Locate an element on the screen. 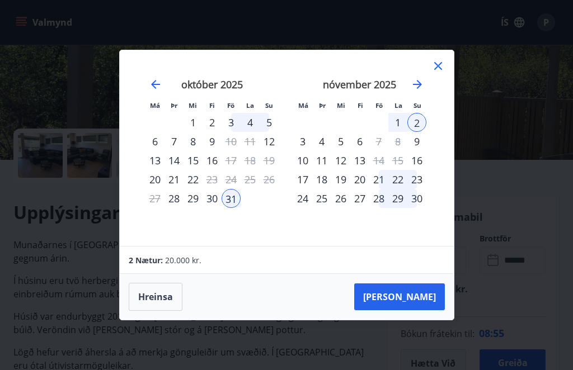 The width and height of the screenshot is (573, 370). td: Choose mánudagur, 17. nóvember 2025 as your check-in date. It’s available. is located at coordinates (303, 180).